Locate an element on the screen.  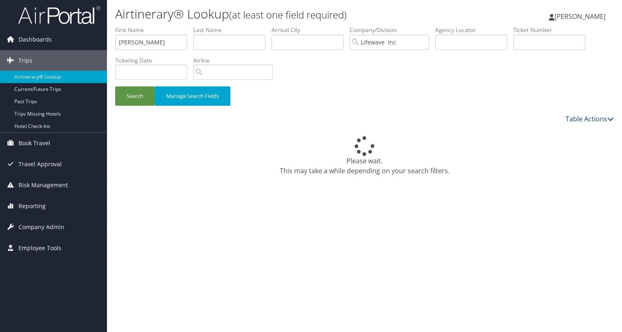
small: (at least one field required) is located at coordinates (288, 14).